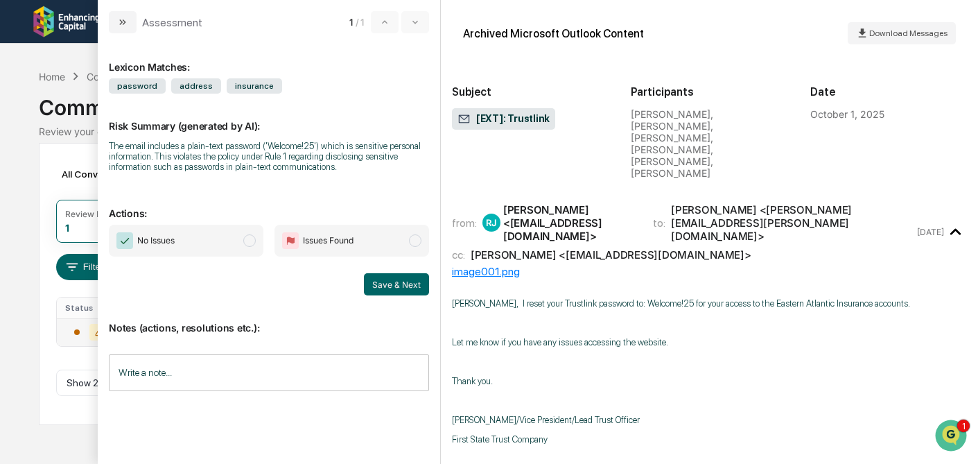 Image resolution: width=978 pixels, height=464 pixels. I want to click on img: Checkmark, so click(125, 240).